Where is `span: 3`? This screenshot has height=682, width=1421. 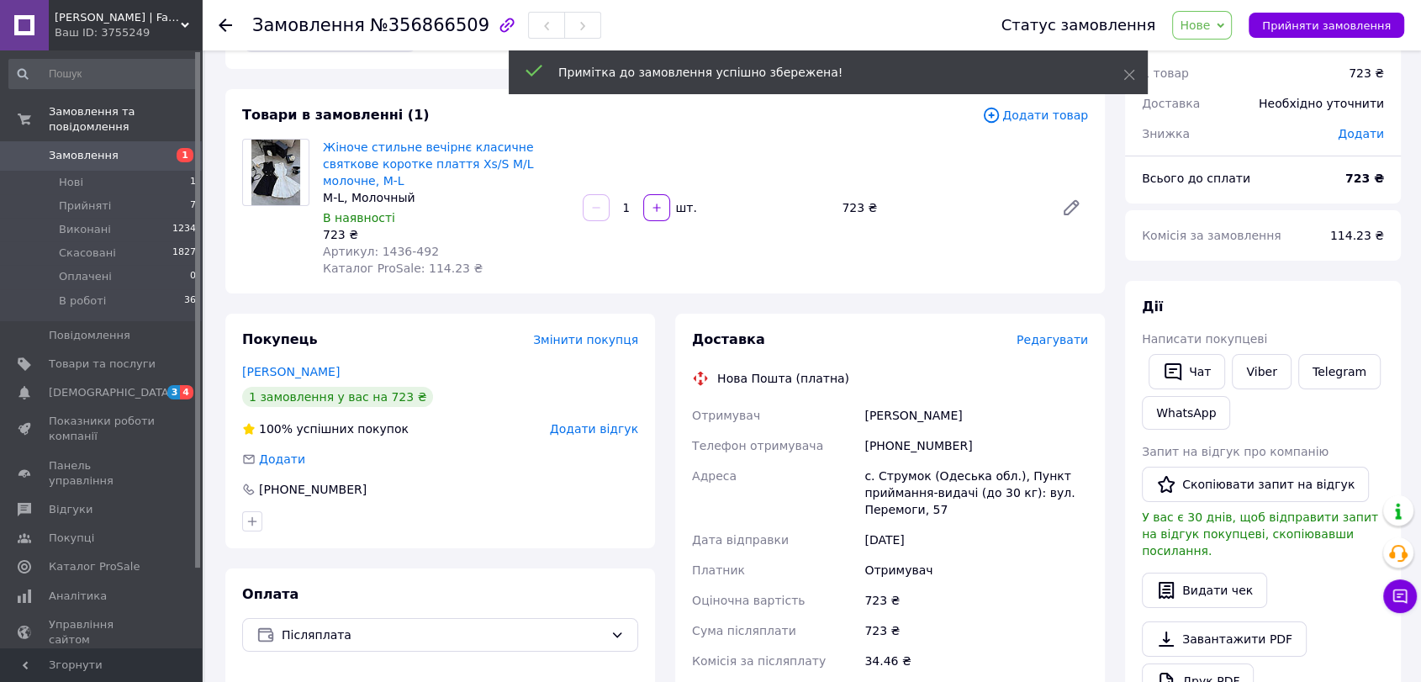 span: 3 is located at coordinates (174, 392).